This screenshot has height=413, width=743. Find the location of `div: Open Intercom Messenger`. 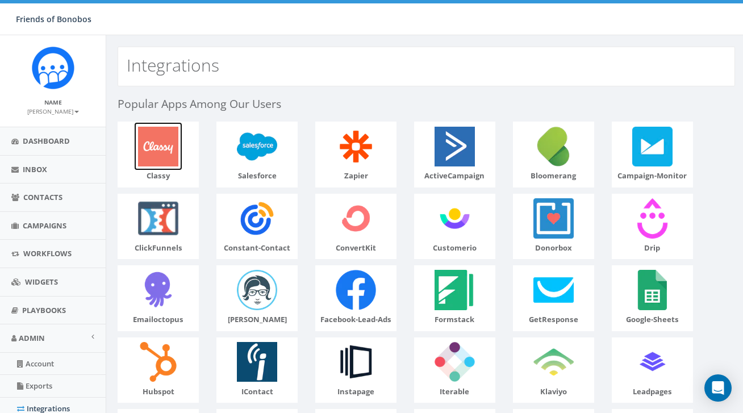

div: Open Intercom Messenger is located at coordinates (718, 388).